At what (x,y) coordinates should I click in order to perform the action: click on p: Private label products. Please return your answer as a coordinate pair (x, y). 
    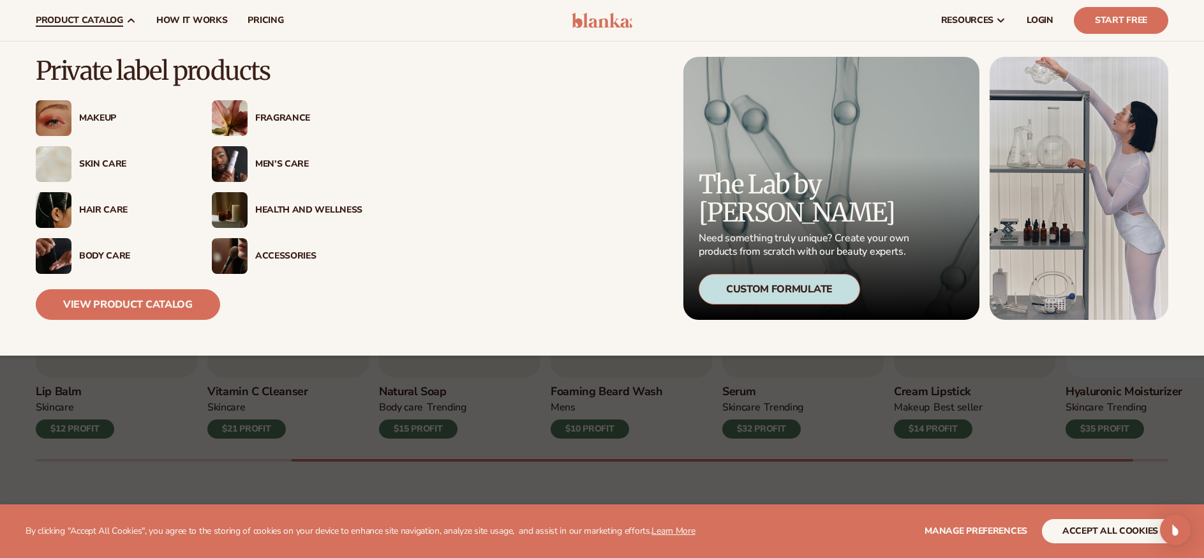
    Looking at the image, I should click on (199, 71).